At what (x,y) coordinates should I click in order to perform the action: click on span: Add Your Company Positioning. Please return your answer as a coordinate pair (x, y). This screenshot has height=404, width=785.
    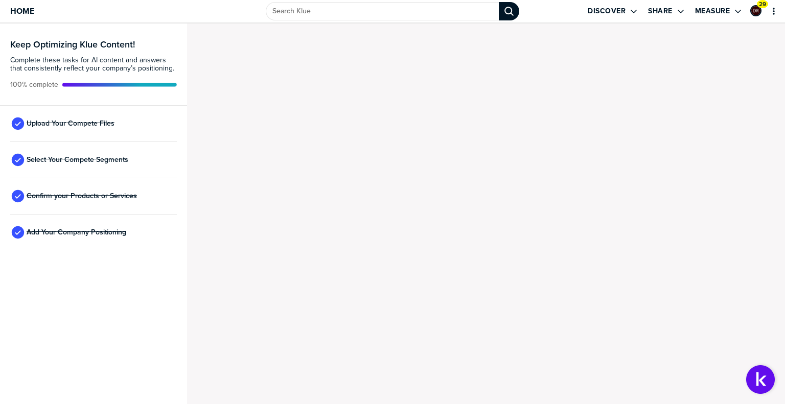
    Looking at the image, I should click on (76, 233).